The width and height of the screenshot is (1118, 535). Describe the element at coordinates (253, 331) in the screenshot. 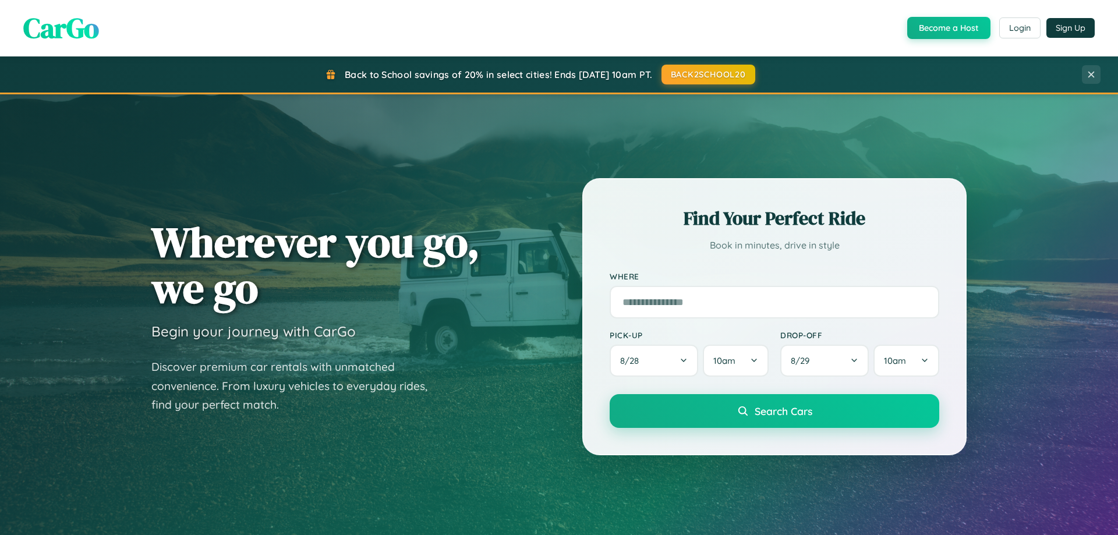

I see `h3: Begin your journey with CarGo` at that location.